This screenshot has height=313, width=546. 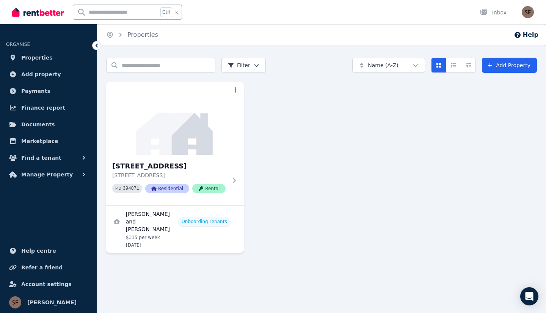 I want to click on a: View details for Jack Seymour and Cameron Krenkels, so click(x=175, y=229).